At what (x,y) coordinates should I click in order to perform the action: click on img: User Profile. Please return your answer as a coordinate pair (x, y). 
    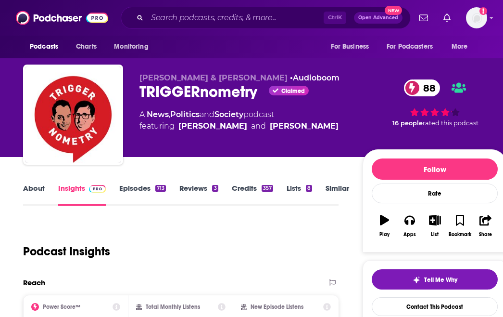
    Looking at the image, I should click on (477, 18).